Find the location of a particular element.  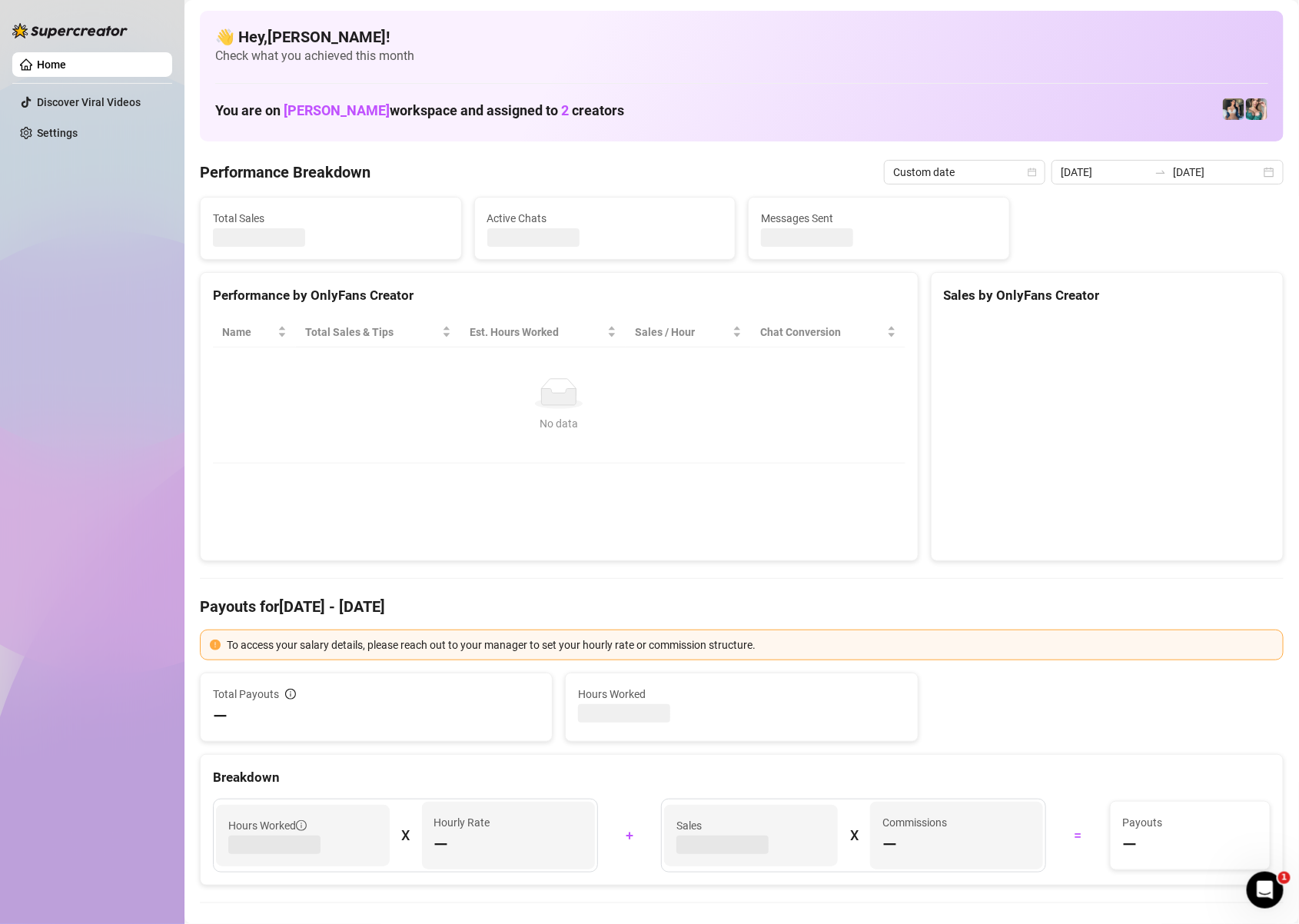

span: Total Sales & Tips is located at coordinates (372, 332).